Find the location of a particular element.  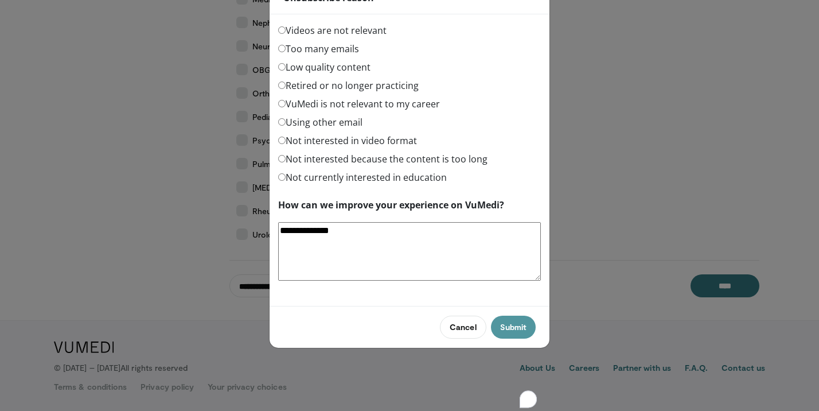

input: Too many emails is located at coordinates (282, 48).